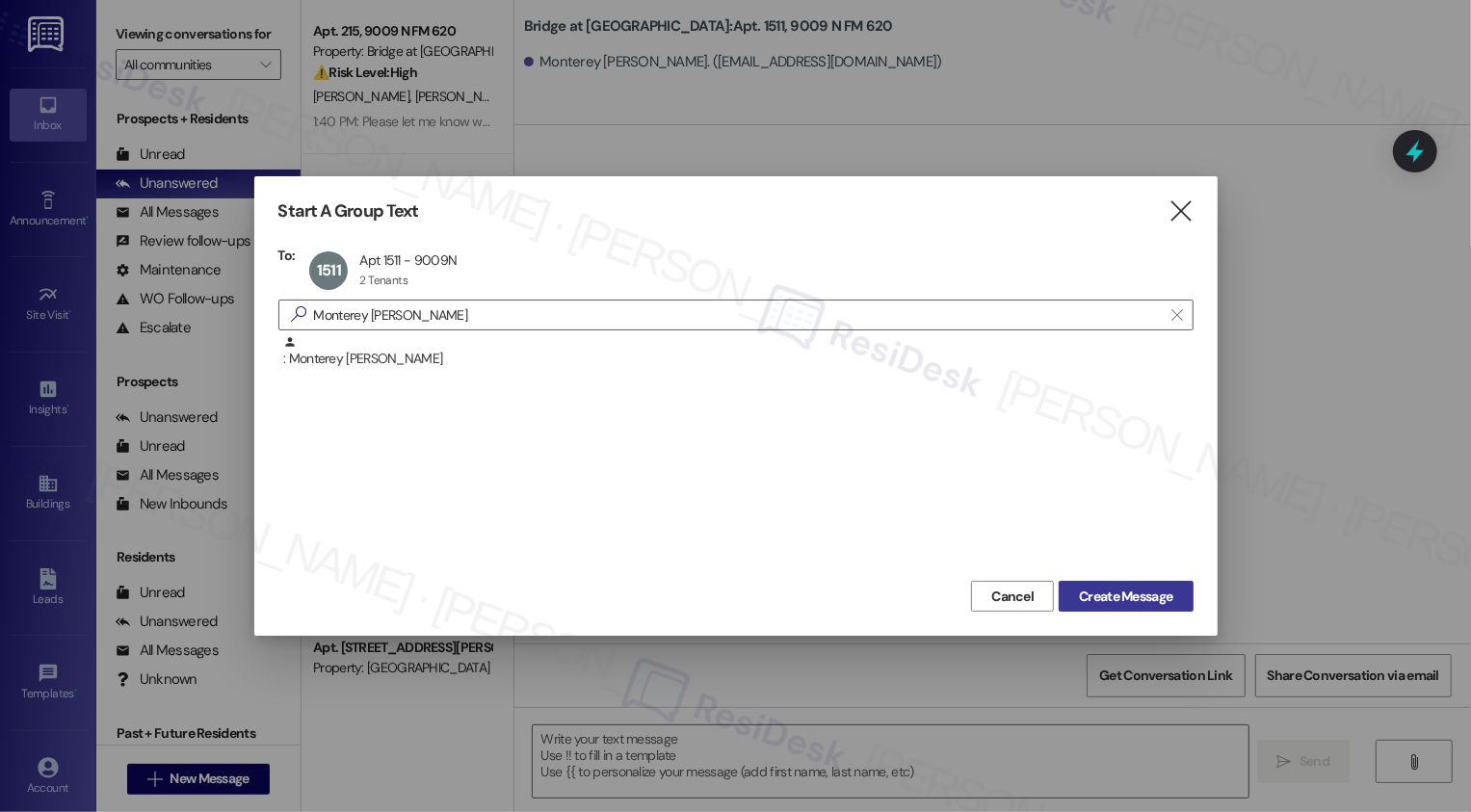 The height and width of the screenshot is (812, 1471). Describe the element at coordinates (383, 280) in the screenshot. I see `div: 2 Tenants` at that location.